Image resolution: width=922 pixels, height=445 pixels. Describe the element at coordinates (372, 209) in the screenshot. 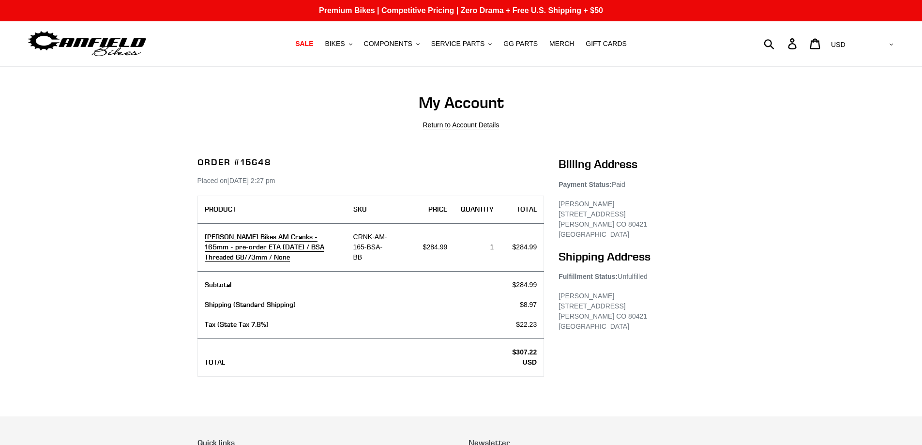

I see `th: SKU` at that location.